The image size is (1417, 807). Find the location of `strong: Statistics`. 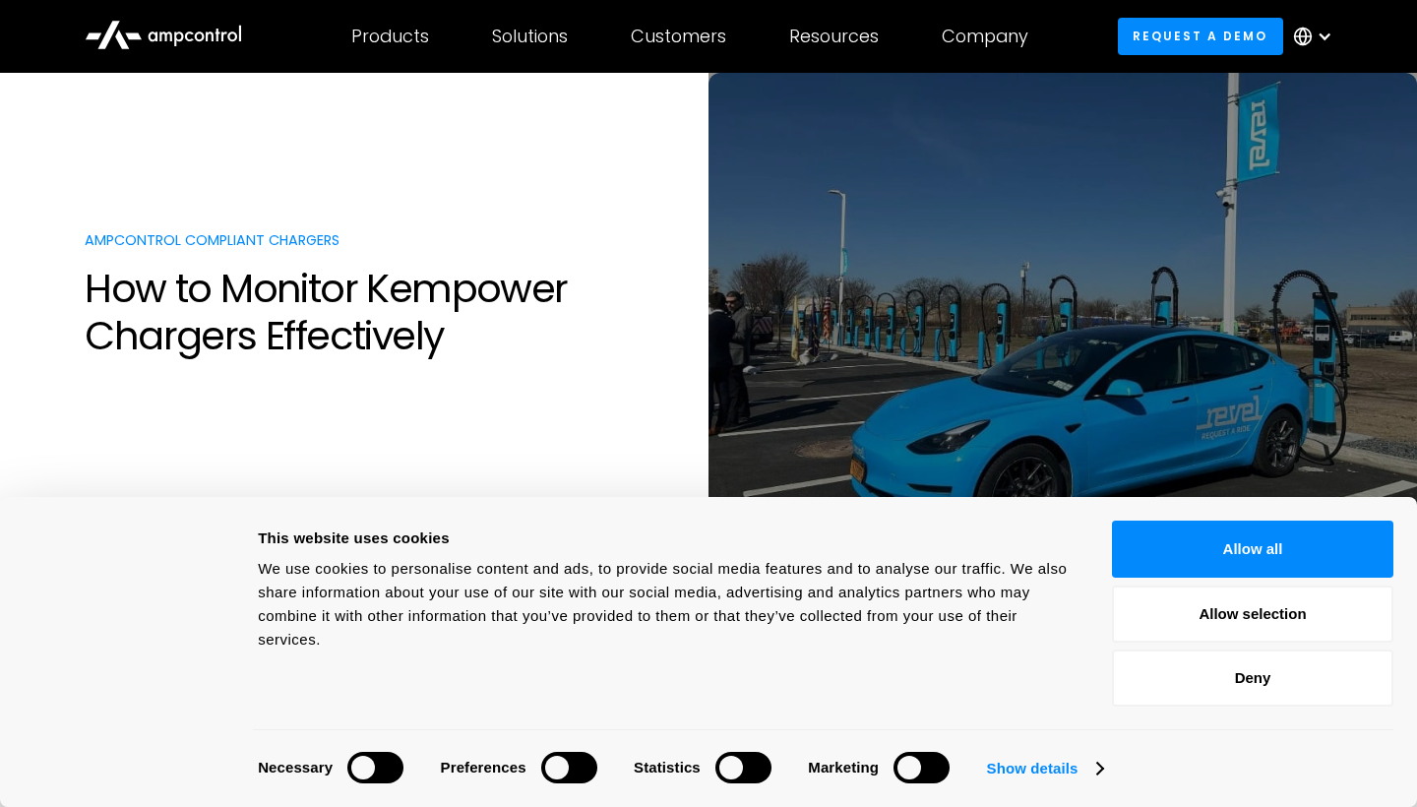

strong: Statistics is located at coordinates (667, 767).